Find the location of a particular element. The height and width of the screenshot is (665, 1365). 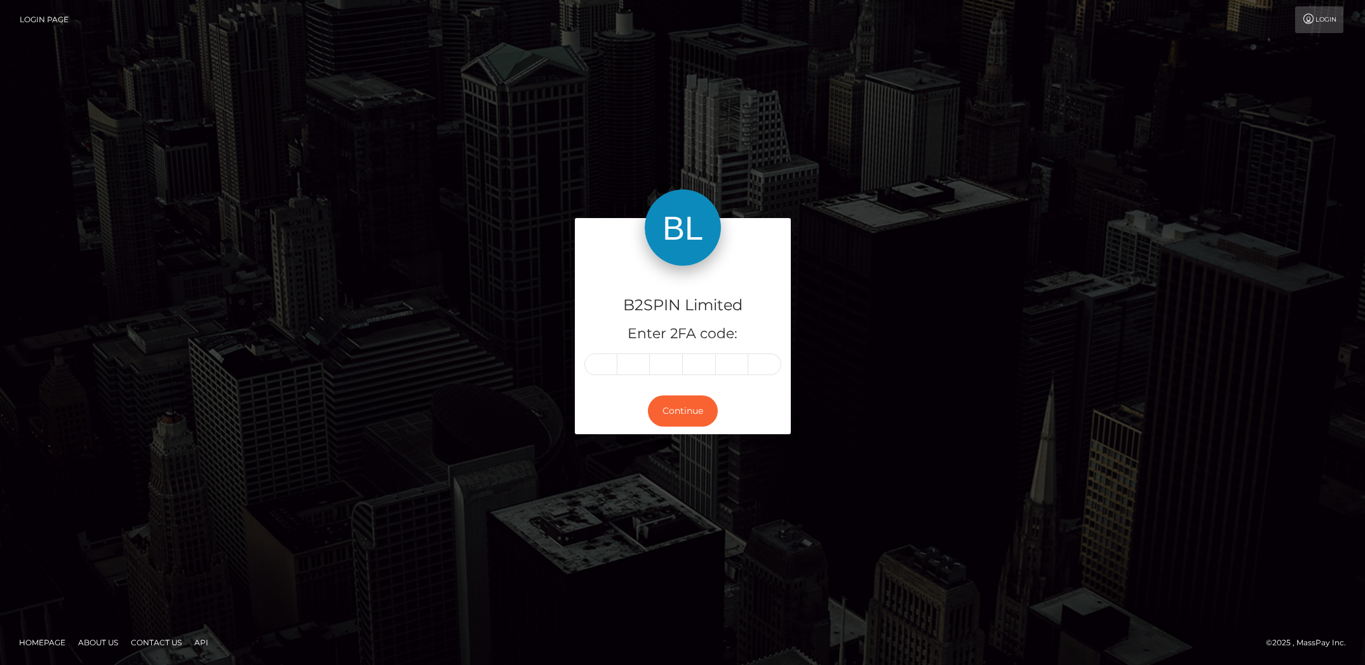

a: Login is located at coordinates (1320, 20).